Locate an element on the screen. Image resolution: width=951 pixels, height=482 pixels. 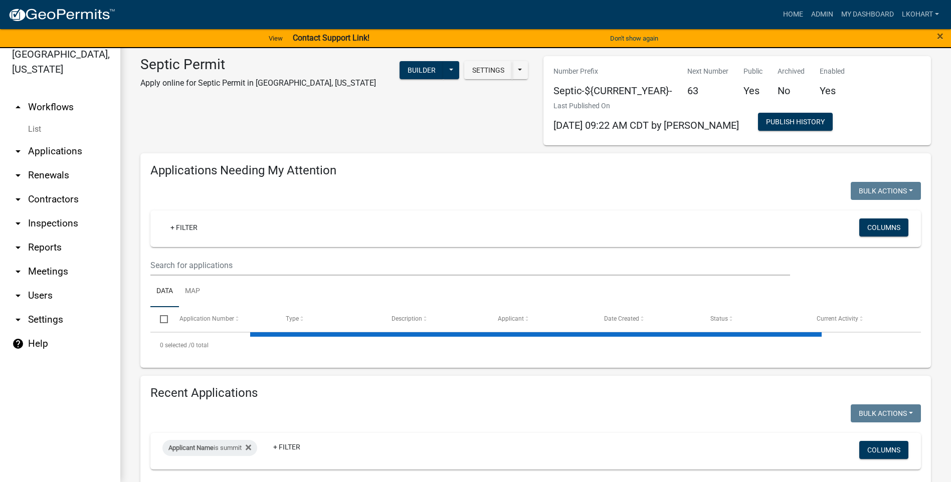
a: Data is located at coordinates (164, 292).